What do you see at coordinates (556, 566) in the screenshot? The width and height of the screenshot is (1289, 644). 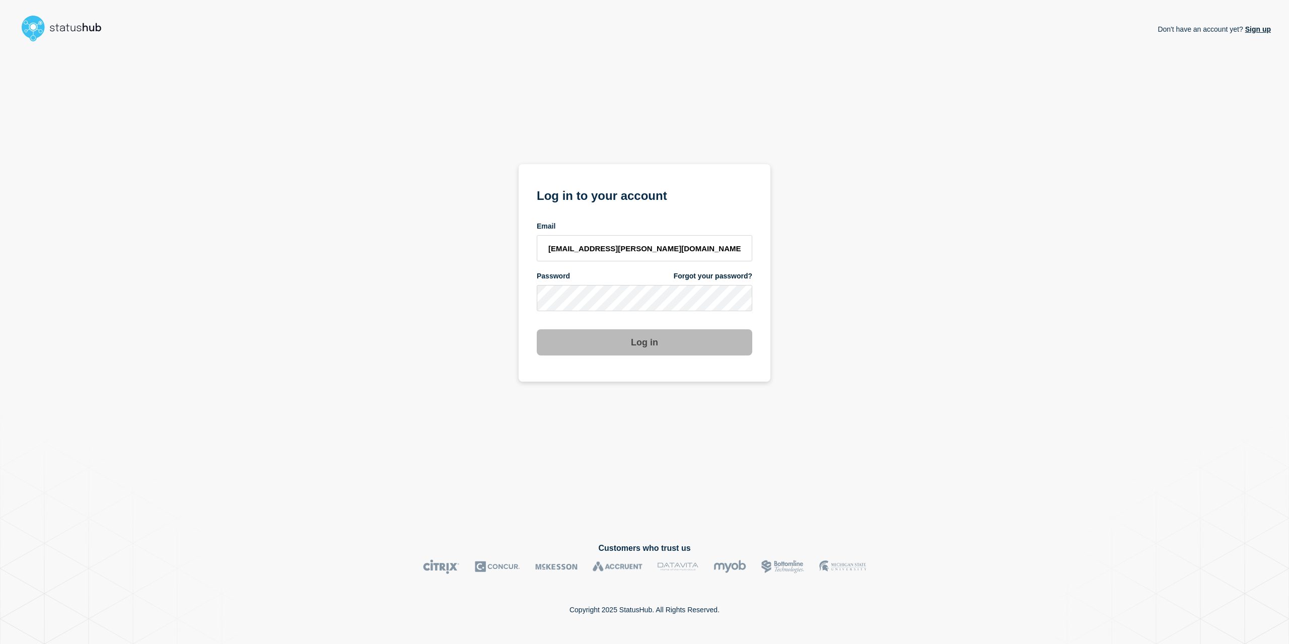 I see `img: McKesson logo` at bounding box center [556, 566].